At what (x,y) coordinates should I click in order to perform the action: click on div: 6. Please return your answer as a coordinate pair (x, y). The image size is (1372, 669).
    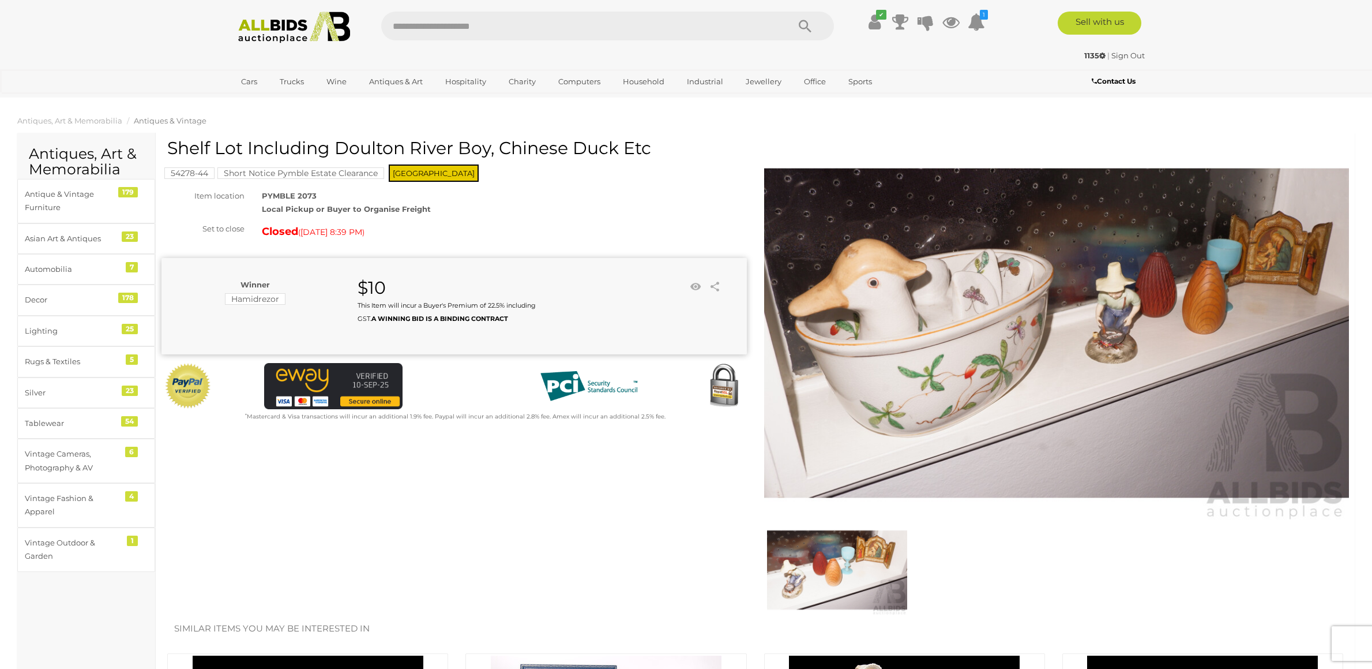
    Looking at the image, I should click on (132, 452).